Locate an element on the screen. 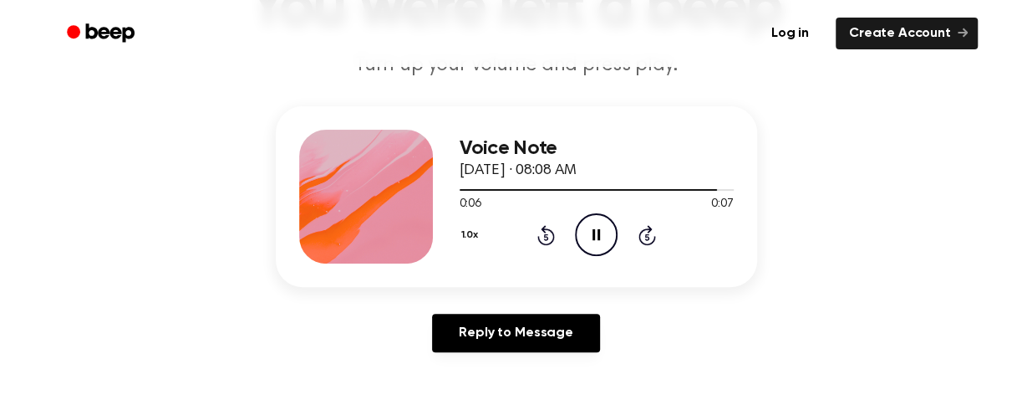 The height and width of the screenshot is (400, 1032). a: Create Account is located at coordinates (907, 33).